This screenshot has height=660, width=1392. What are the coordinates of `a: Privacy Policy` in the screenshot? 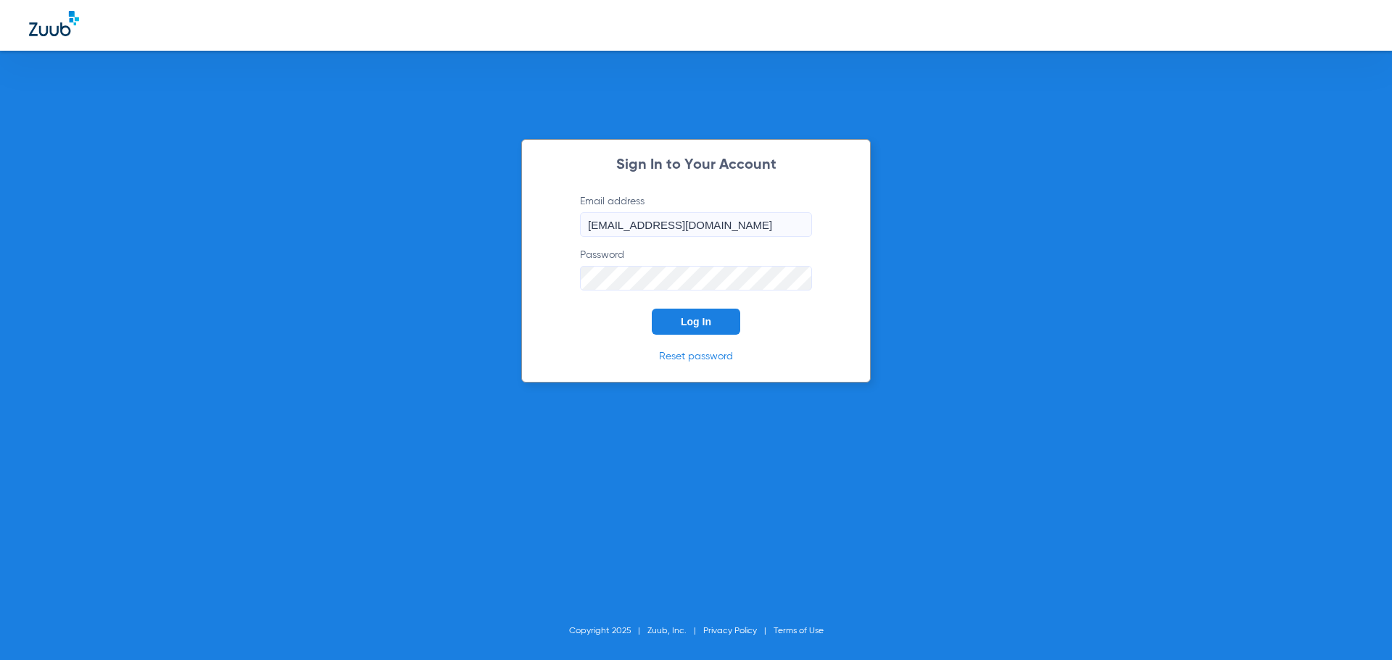 It's located at (730, 631).